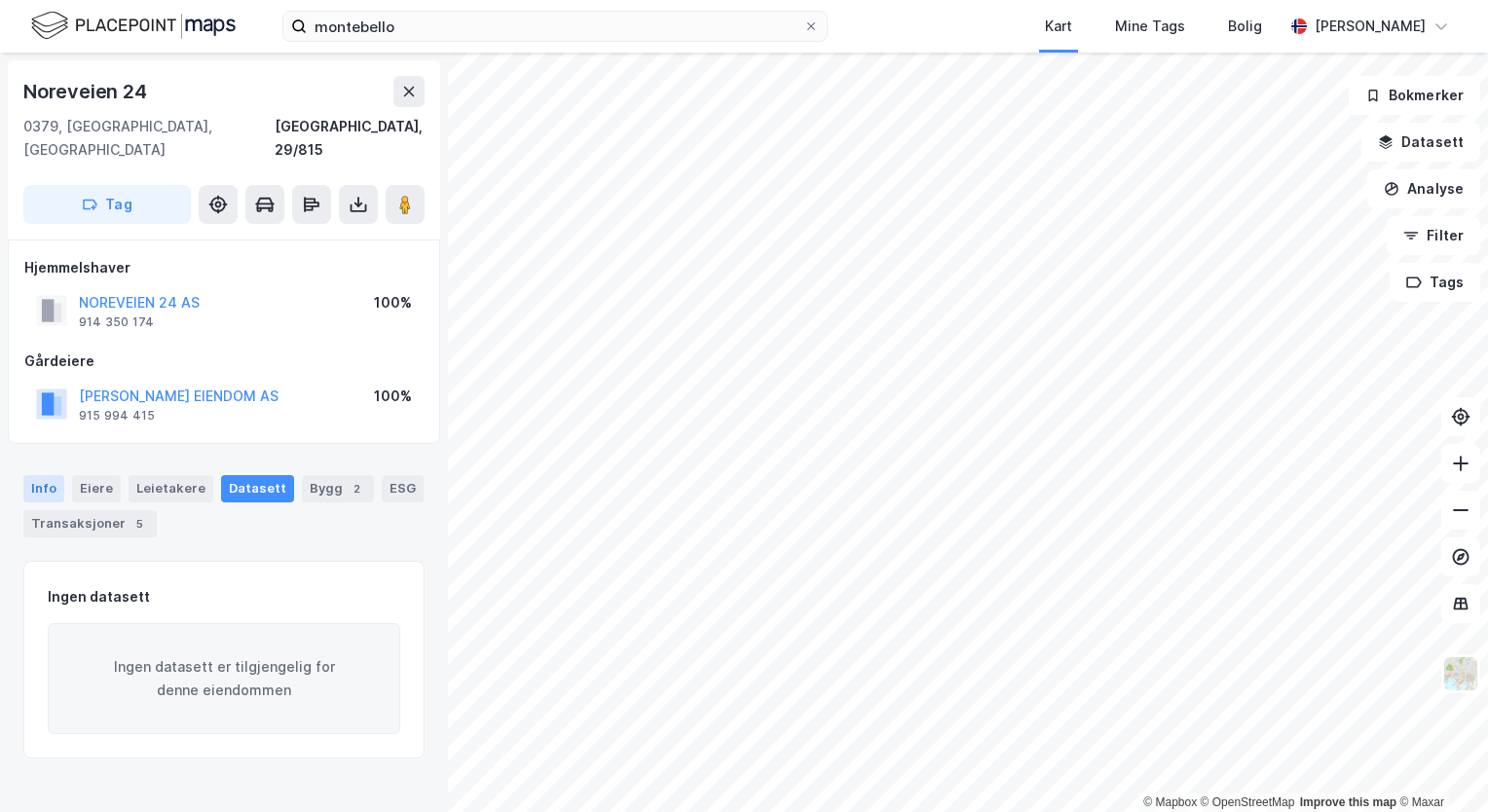 This screenshot has width=1488, height=812. Describe the element at coordinates (139, 524) in the screenshot. I see `div: 5` at that location.